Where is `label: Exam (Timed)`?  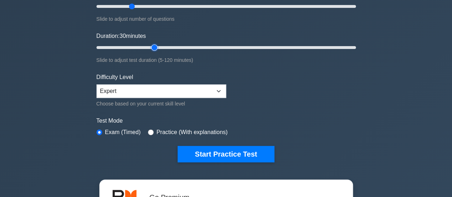
label: Exam (Timed) is located at coordinates (123, 132).